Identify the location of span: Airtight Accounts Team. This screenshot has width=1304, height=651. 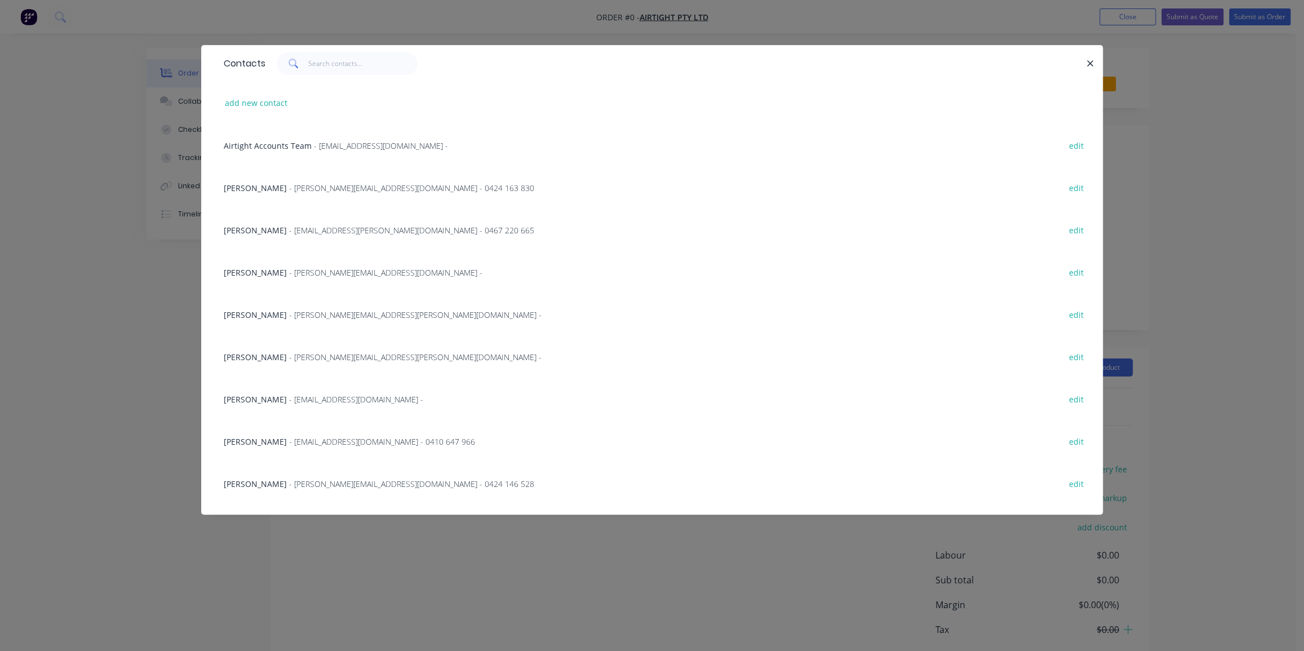
(268, 145).